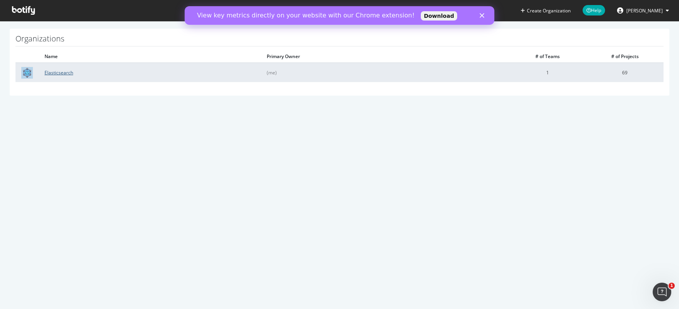  I want to click on th: # of Teams, so click(548, 57).